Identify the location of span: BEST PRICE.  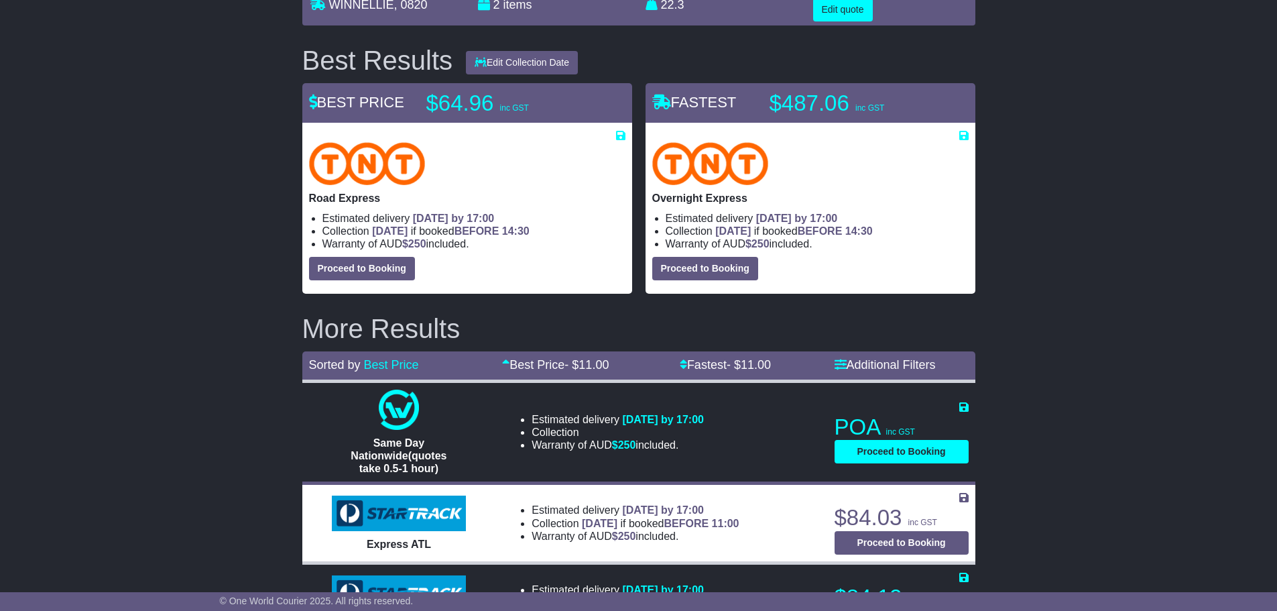
(357, 102).